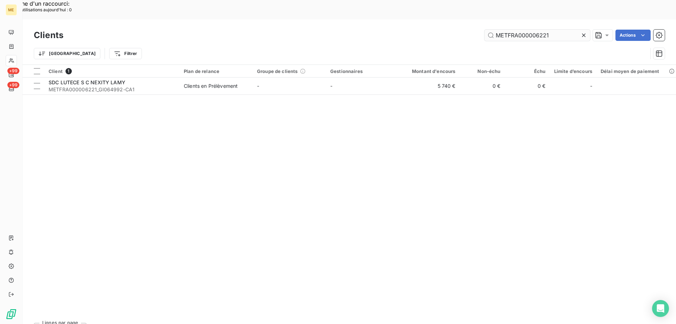  What do you see at coordinates (482, 71) in the screenshot?
I see `div: Non-échu` at bounding box center [482, 71].